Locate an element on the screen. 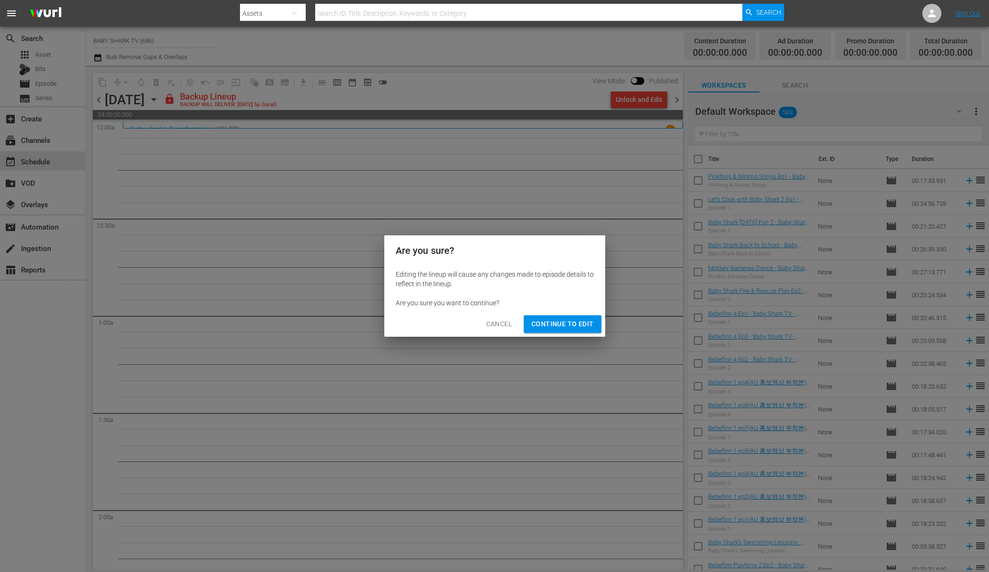  span: menu is located at coordinates (11, 13).